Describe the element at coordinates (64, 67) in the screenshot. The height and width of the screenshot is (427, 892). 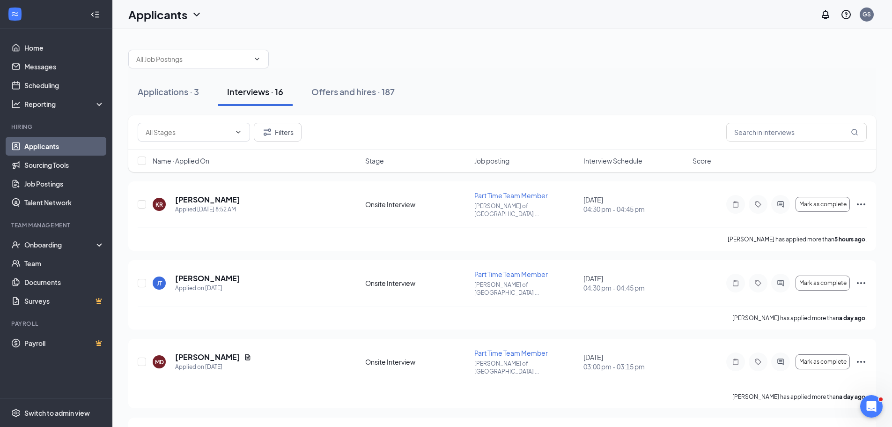
I see `a: Messages` at that location.